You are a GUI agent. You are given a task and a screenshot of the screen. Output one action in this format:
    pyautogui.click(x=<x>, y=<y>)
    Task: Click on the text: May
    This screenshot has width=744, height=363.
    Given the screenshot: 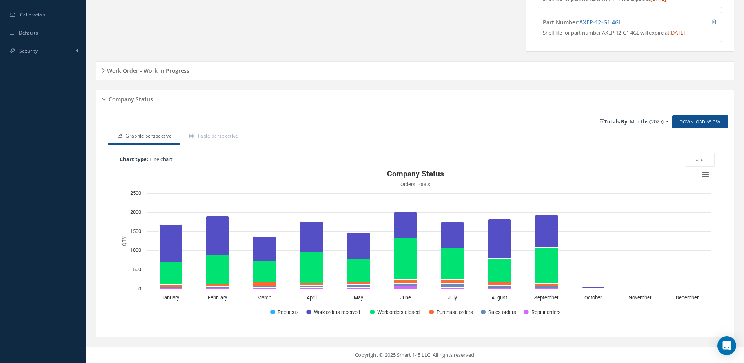 What is the action you would take?
    pyautogui.click(x=359, y=297)
    